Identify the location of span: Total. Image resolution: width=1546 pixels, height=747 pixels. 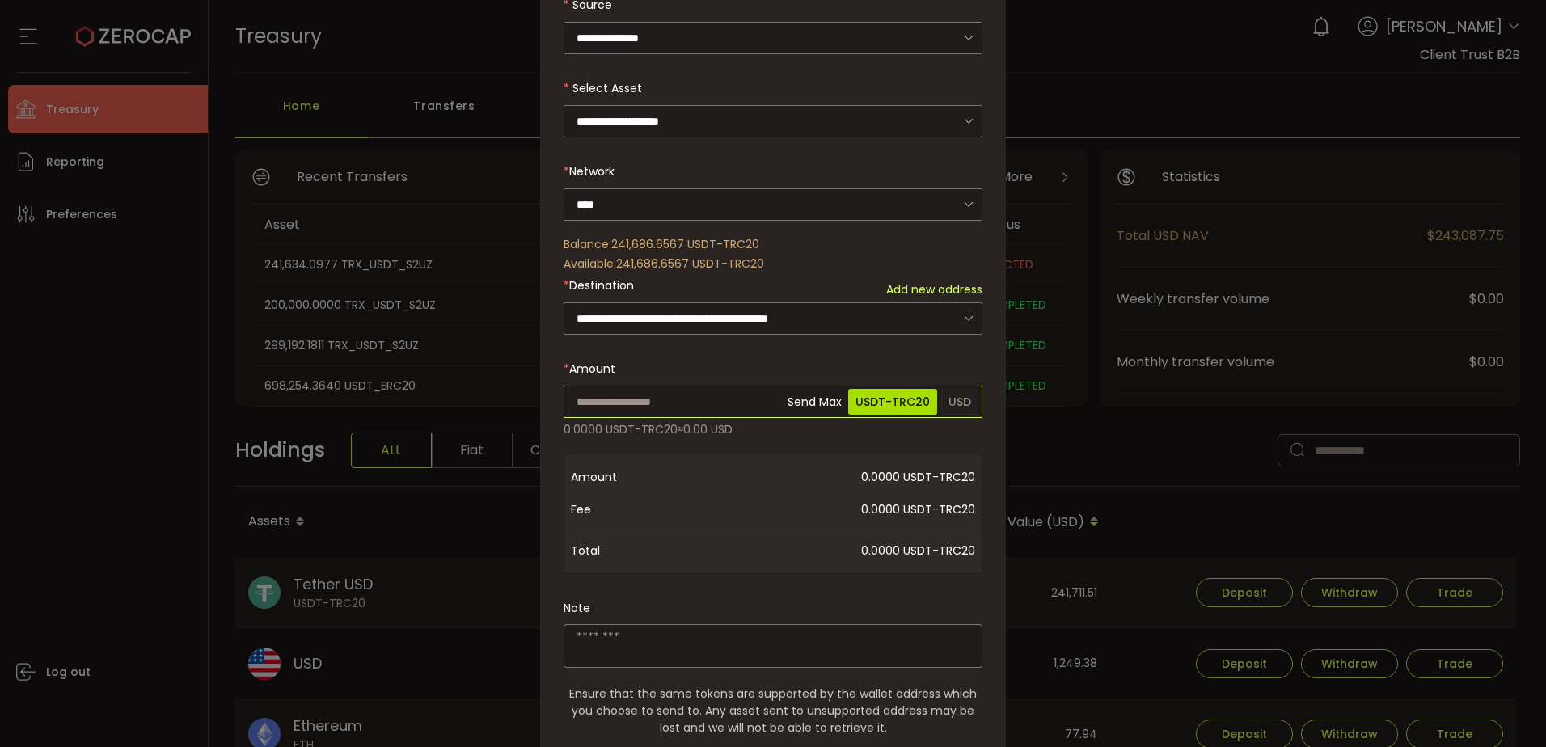
(635, 551).